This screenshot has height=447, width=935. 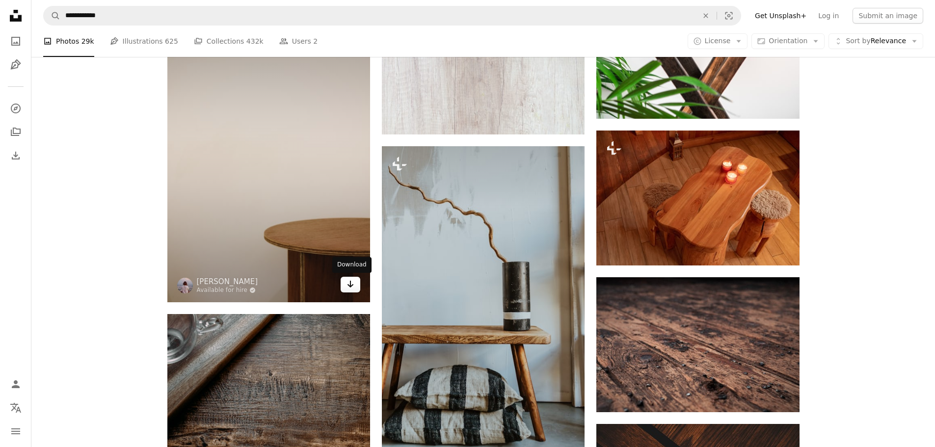 I want to click on a: brown wooden end table beside white wall, so click(x=269, y=150).